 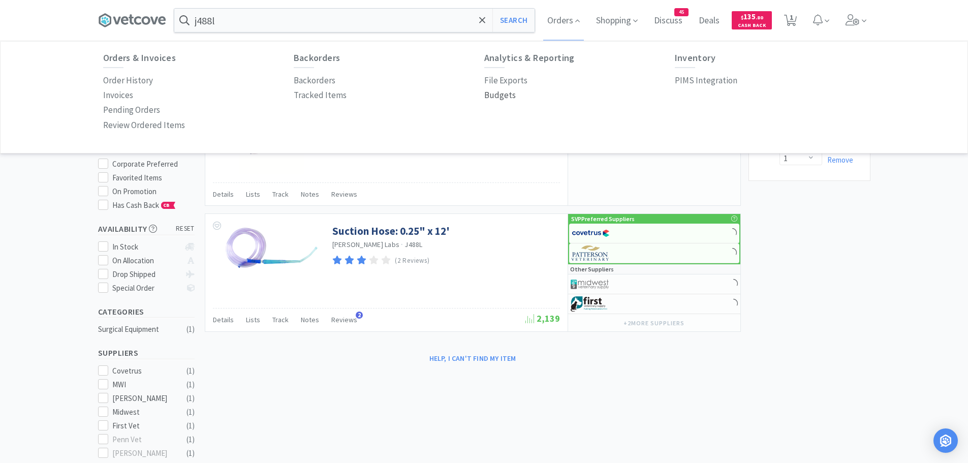 I want to click on div: On Allocation, so click(x=146, y=261).